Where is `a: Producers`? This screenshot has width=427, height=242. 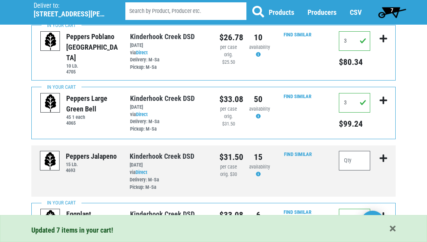
a: Producers is located at coordinates (322, 12).